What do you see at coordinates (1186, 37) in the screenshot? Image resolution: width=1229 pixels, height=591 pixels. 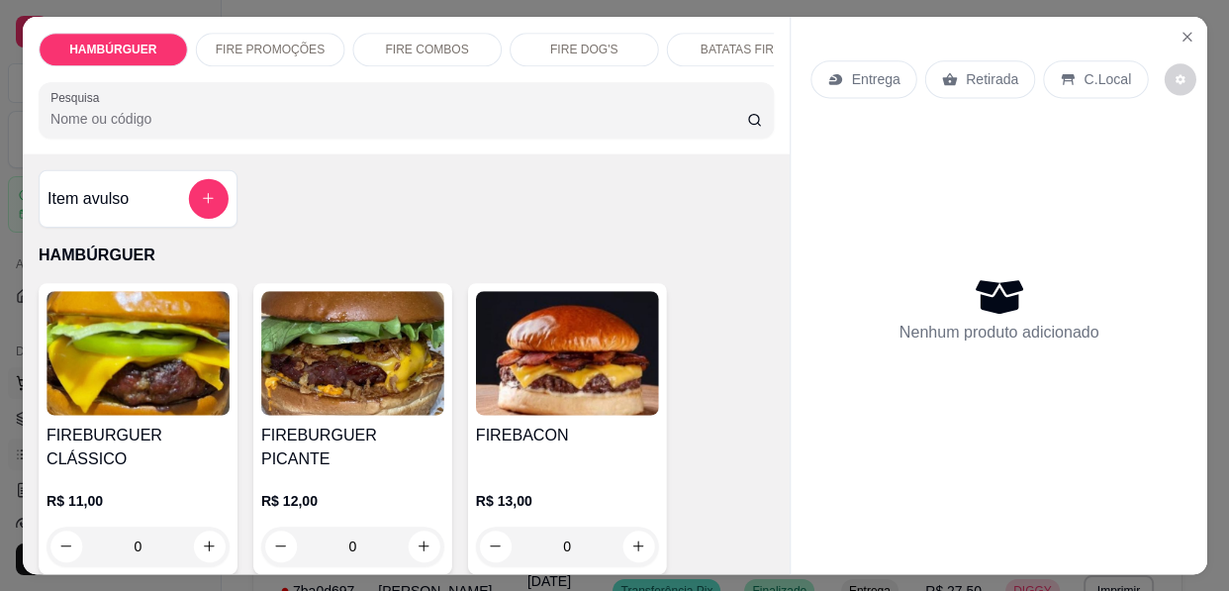 I see `button: Close` at bounding box center [1186, 37].